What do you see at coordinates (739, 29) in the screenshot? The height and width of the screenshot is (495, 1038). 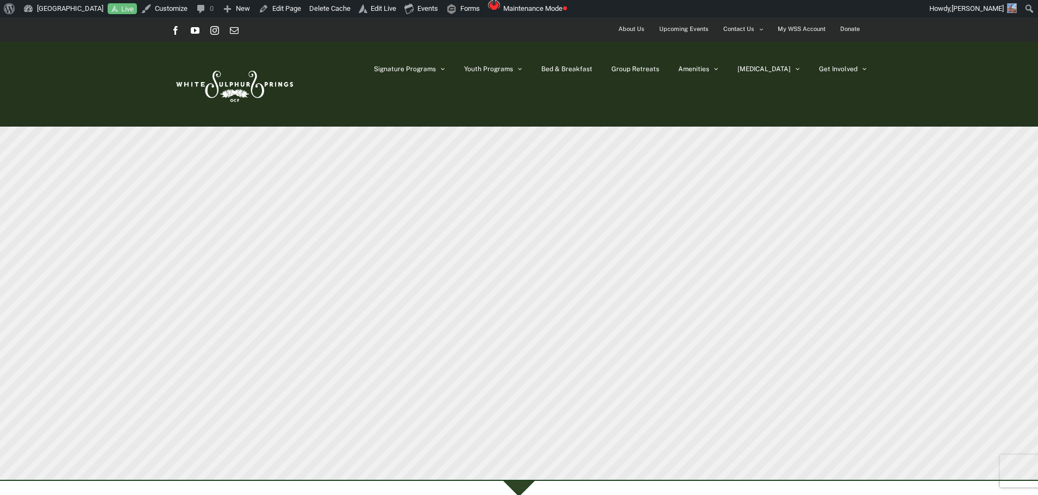 I see `nav: Secondary Menu` at bounding box center [739, 29].